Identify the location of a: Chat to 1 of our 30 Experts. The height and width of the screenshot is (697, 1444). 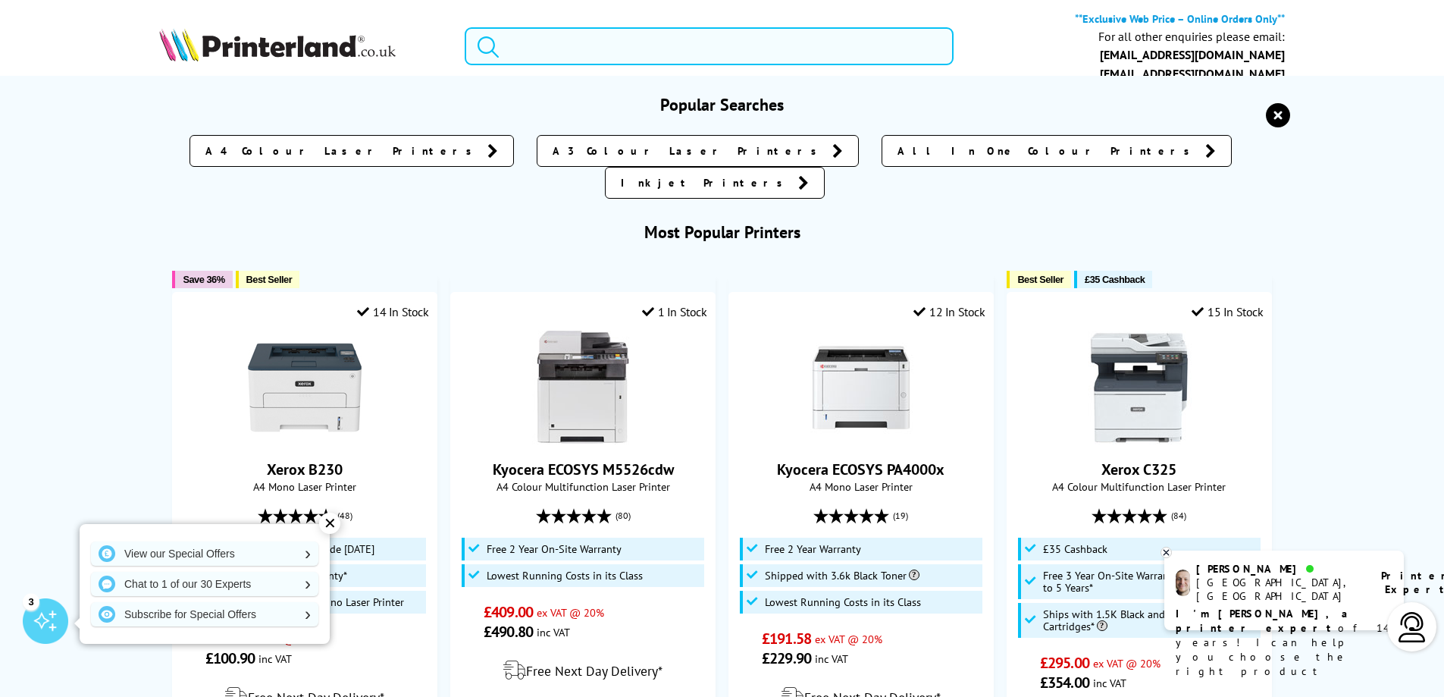
(205, 584).